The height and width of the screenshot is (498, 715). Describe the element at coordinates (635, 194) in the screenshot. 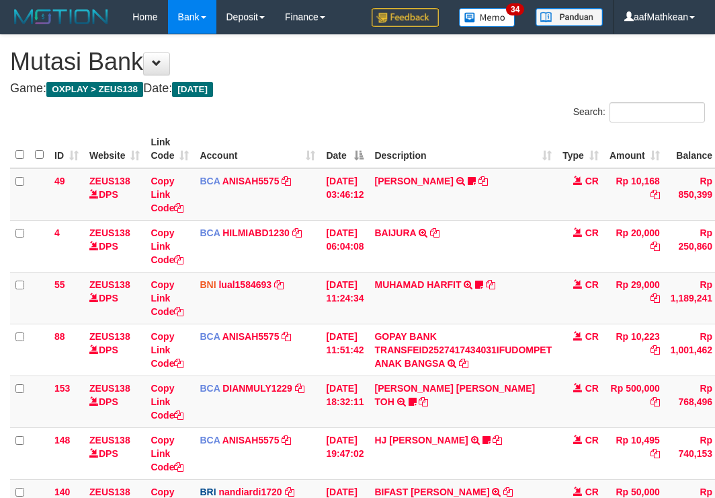

I see `td: Rp 10,168` at that location.